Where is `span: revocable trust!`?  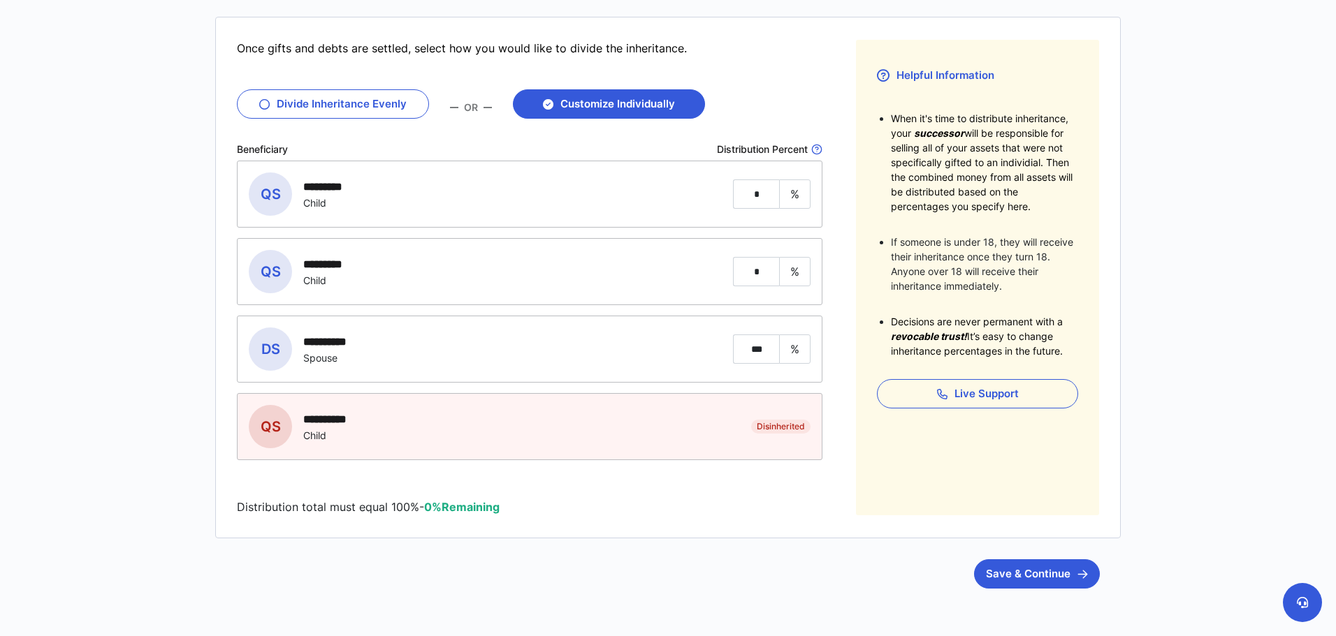
span: revocable trust! is located at coordinates (929, 336).